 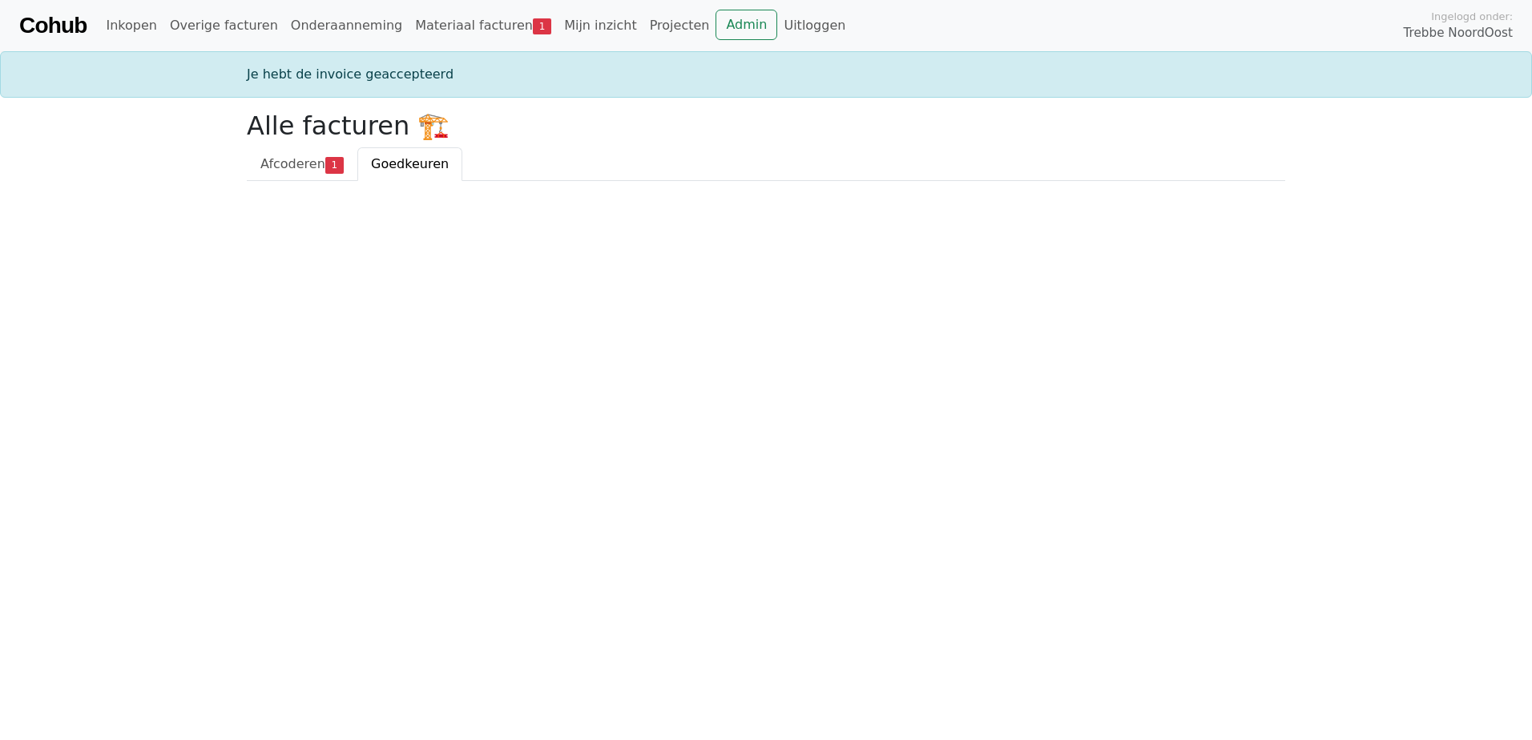 I want to click on a: Goedkeuren, so click(x=409, y=164).